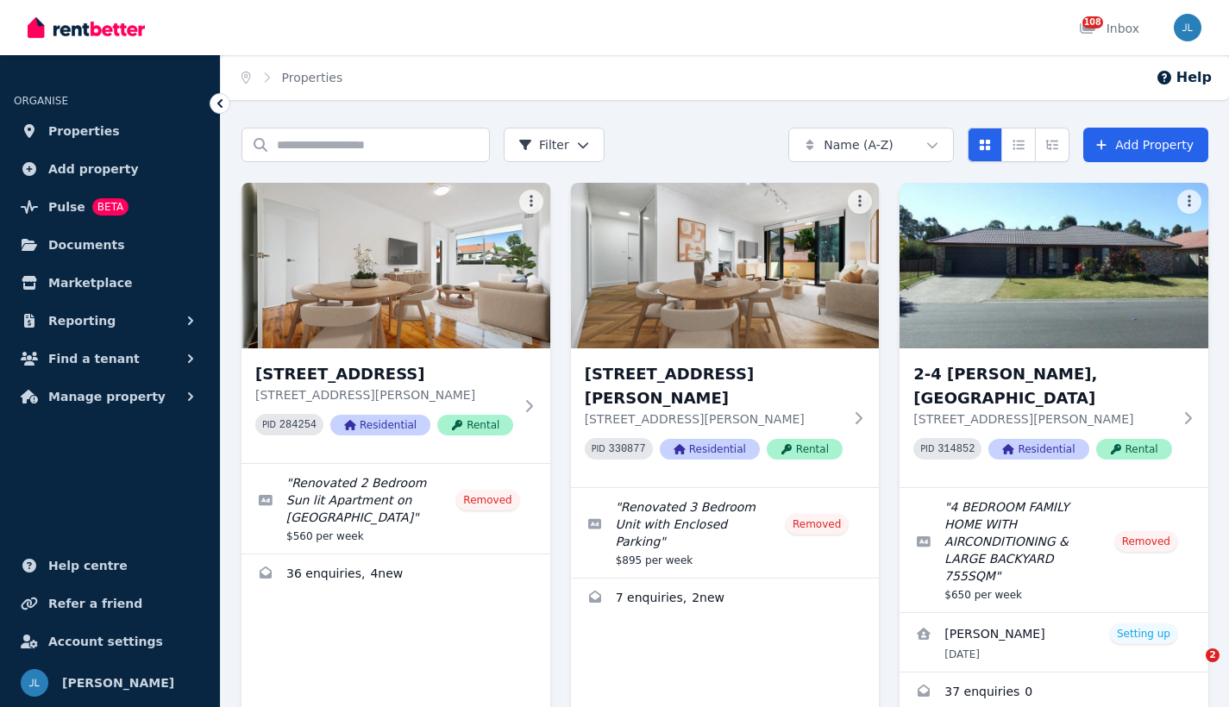 The height and width of the screenshot is (707, 1229). I want to click on span: Add property, so click(93, 169).